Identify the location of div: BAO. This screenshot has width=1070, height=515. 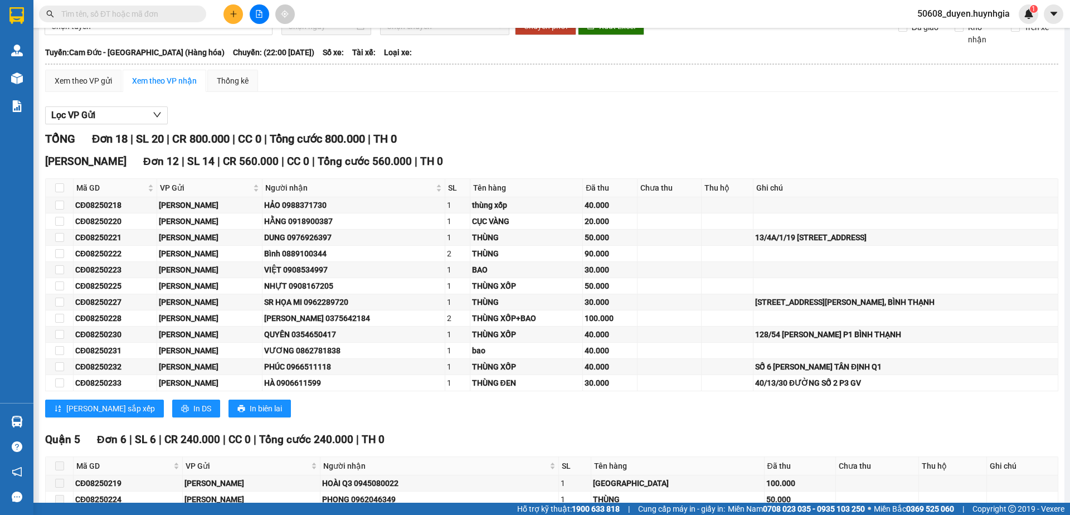
(527, 270).